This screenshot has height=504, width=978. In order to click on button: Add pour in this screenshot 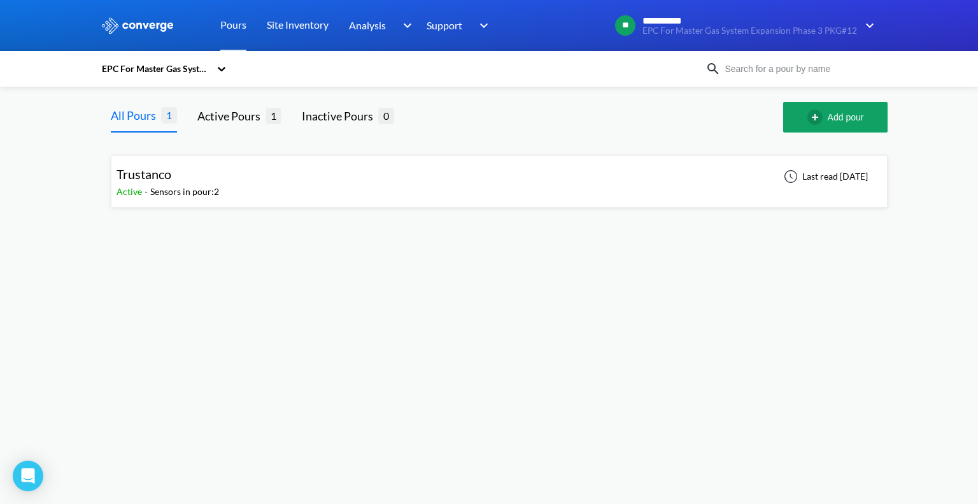, I will do `click(835, 117)`.